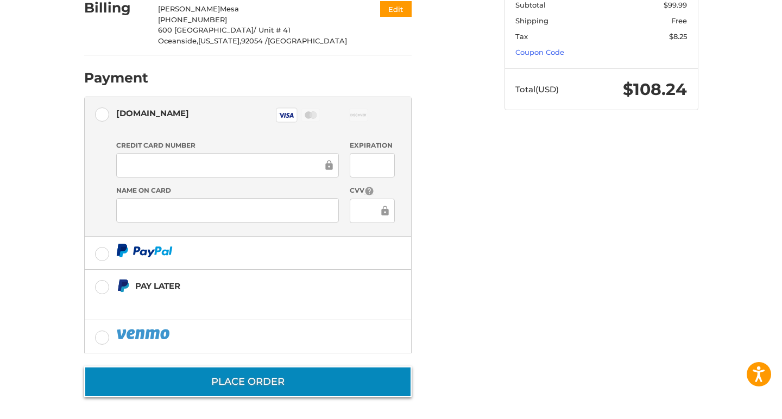 The width and height of the screenshot is (782, 419). I want to click on label: CVV, so click(372, 191).